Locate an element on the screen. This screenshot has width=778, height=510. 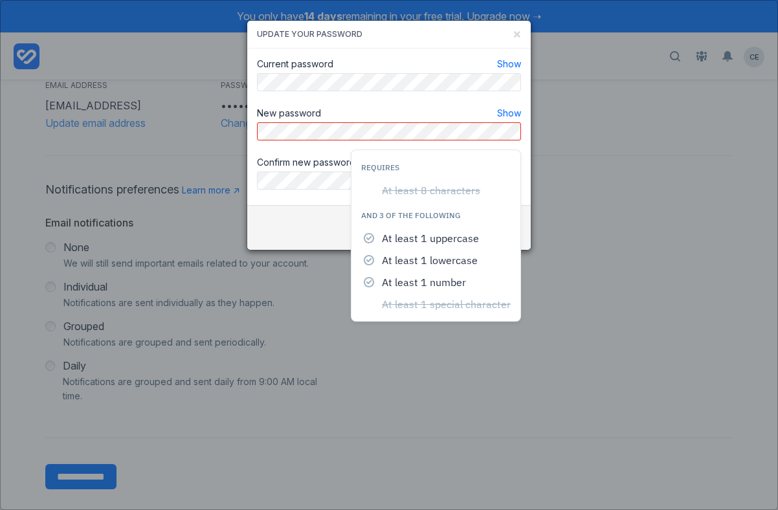
h3: Requires is located at coordinates (436, 168).